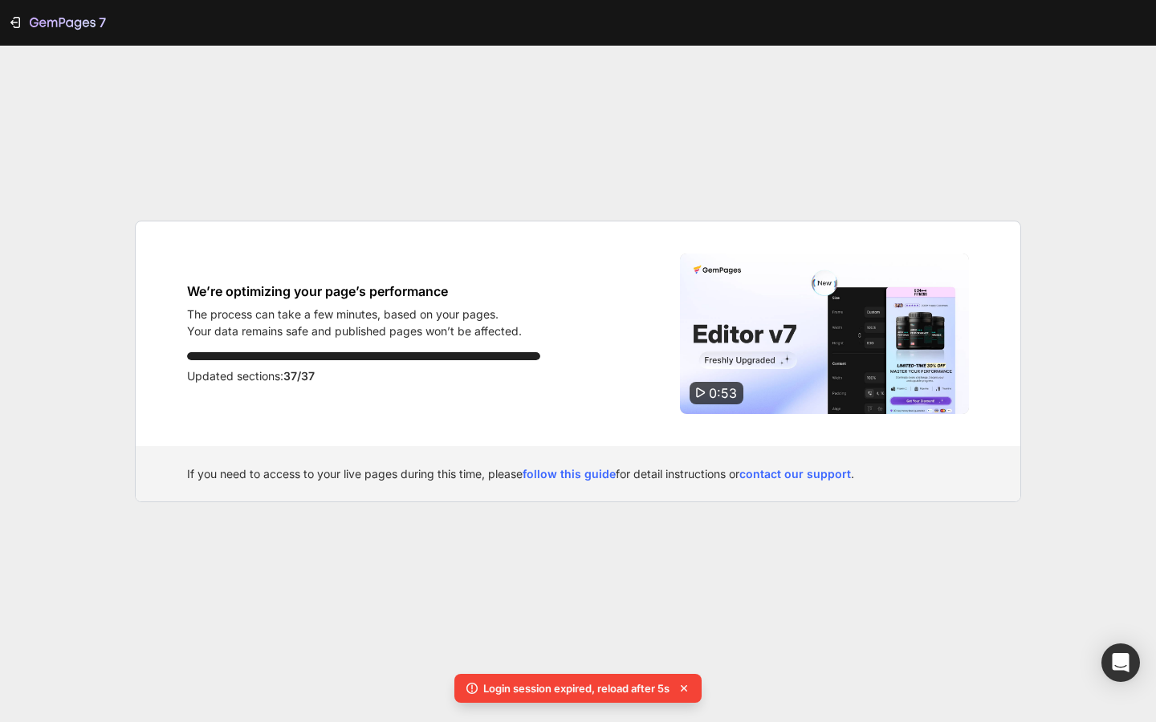 This screenshot has height=722, width=1156. I want to click on div: If you need to access to your live pages during this time, please for detail instructions or ., so click(578, 473).